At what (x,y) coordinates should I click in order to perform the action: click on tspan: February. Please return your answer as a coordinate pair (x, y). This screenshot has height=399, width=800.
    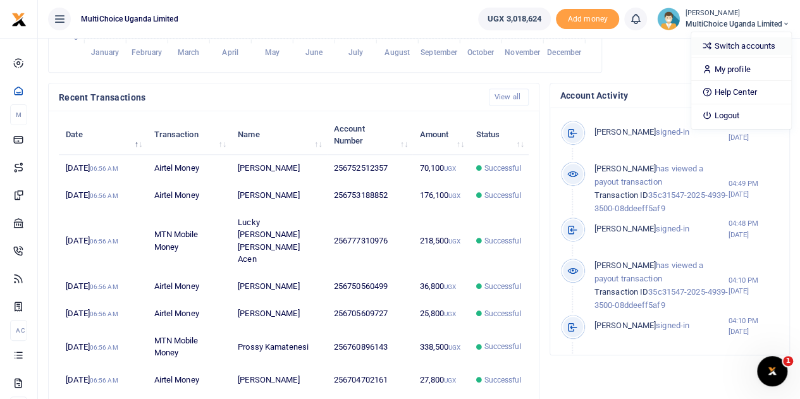
    Looking at the image, I should click on (147, 52).